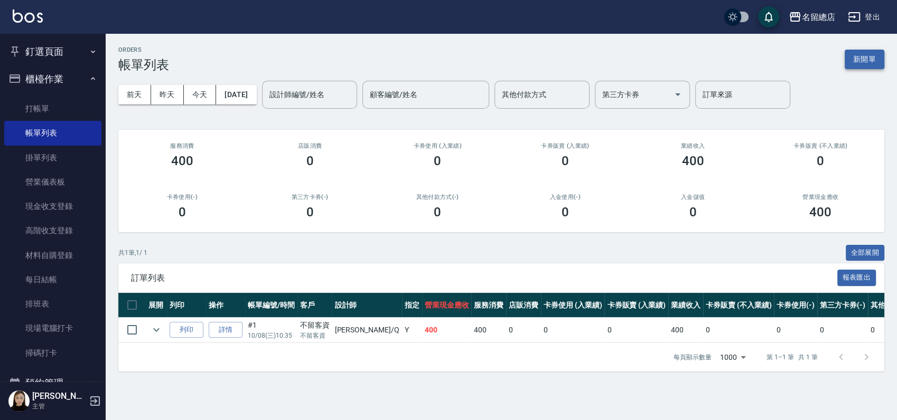 The height and width of the screenshot is (420, 897). Describe the element at coordinates (864, 59) in the screenshot. I see `button: 新開單` at that location.